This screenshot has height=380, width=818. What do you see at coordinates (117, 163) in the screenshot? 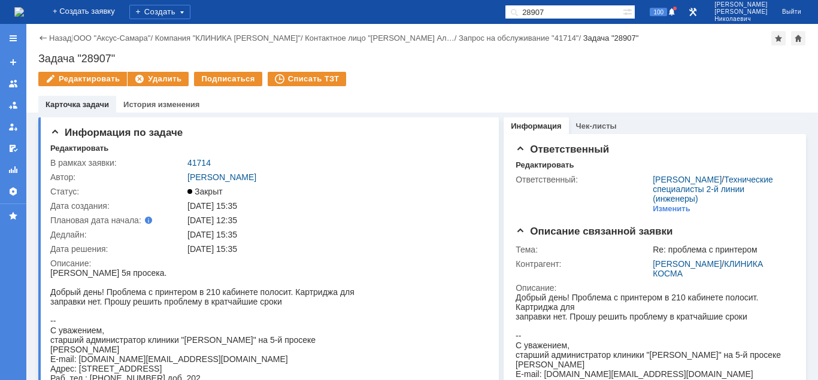
I see `div: В рамках заявки:` at bounding box center [117, 163].